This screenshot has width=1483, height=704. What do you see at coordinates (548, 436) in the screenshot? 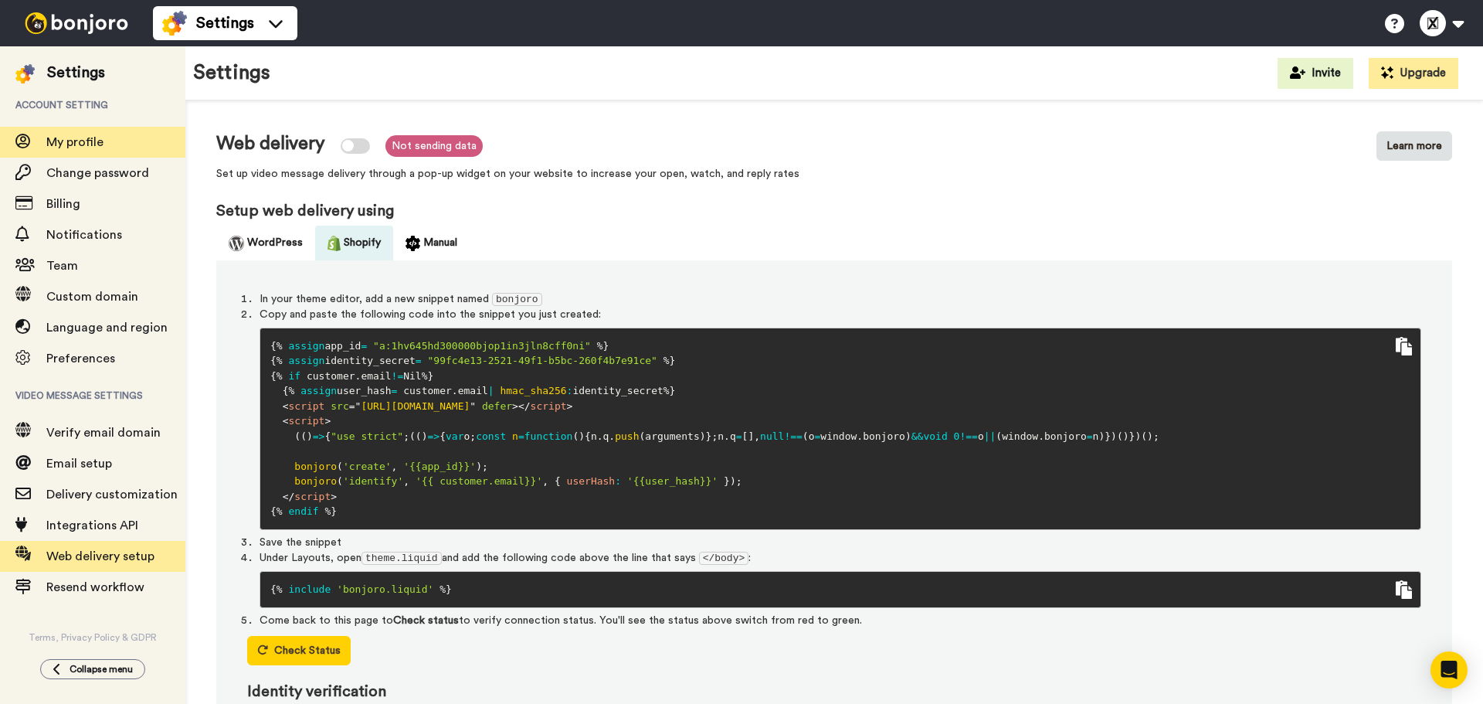
I see `span: function` at bounding box center [548, 436].